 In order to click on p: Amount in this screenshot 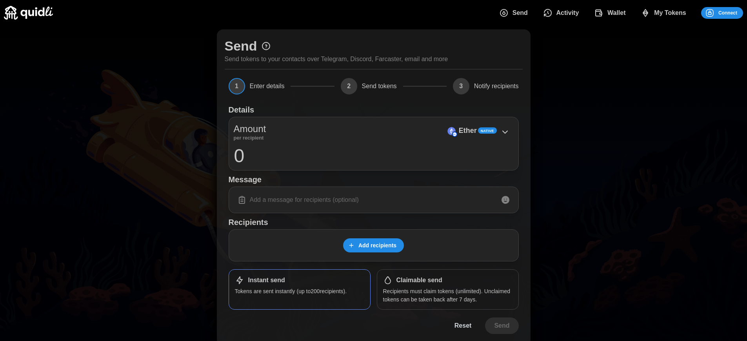, I will do `click(250, 129)`.